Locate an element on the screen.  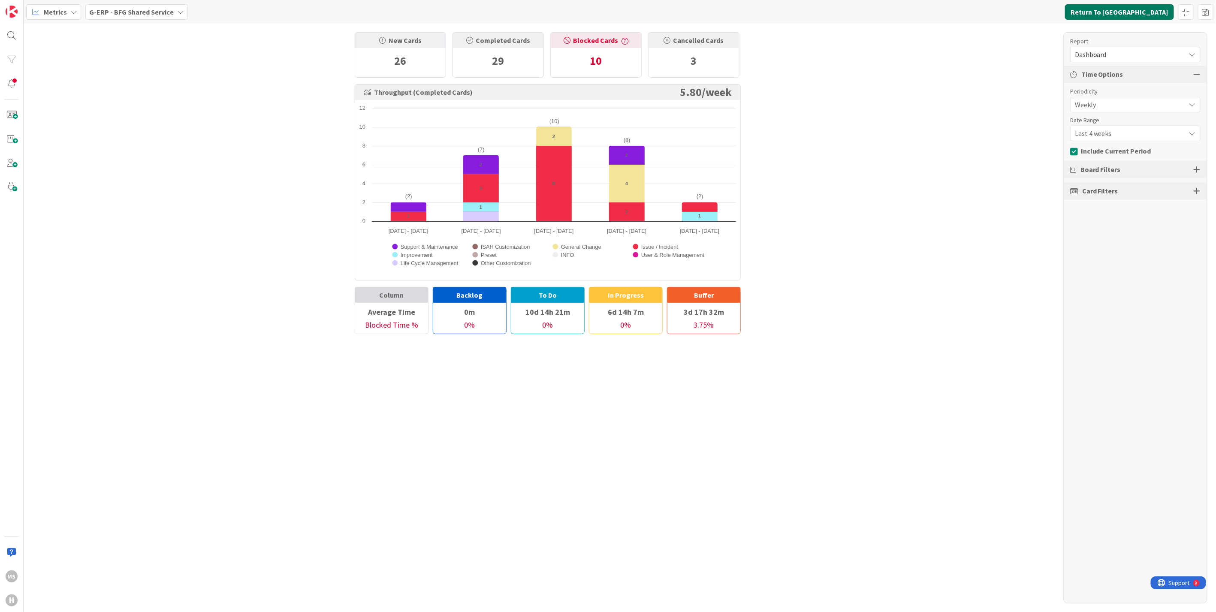
span: Card Filters is located at coordinates (1100, 191).